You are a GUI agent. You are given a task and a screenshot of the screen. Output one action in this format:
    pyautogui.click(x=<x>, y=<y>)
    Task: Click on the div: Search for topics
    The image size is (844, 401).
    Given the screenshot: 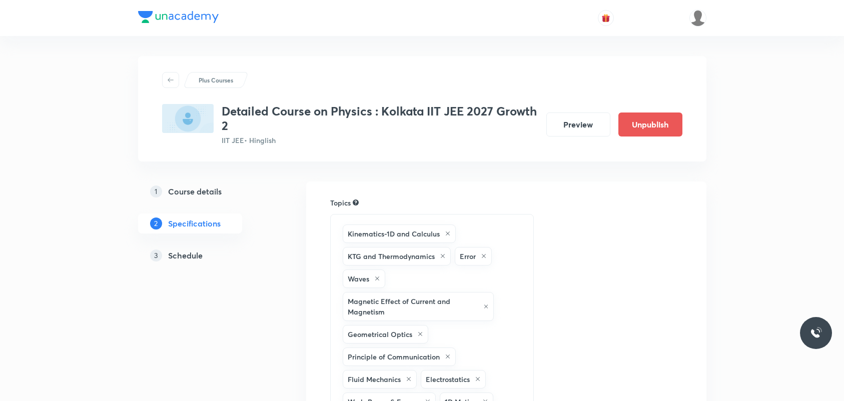 What is the action you would take?
    pyautogui.click(x=356, y=203)
    